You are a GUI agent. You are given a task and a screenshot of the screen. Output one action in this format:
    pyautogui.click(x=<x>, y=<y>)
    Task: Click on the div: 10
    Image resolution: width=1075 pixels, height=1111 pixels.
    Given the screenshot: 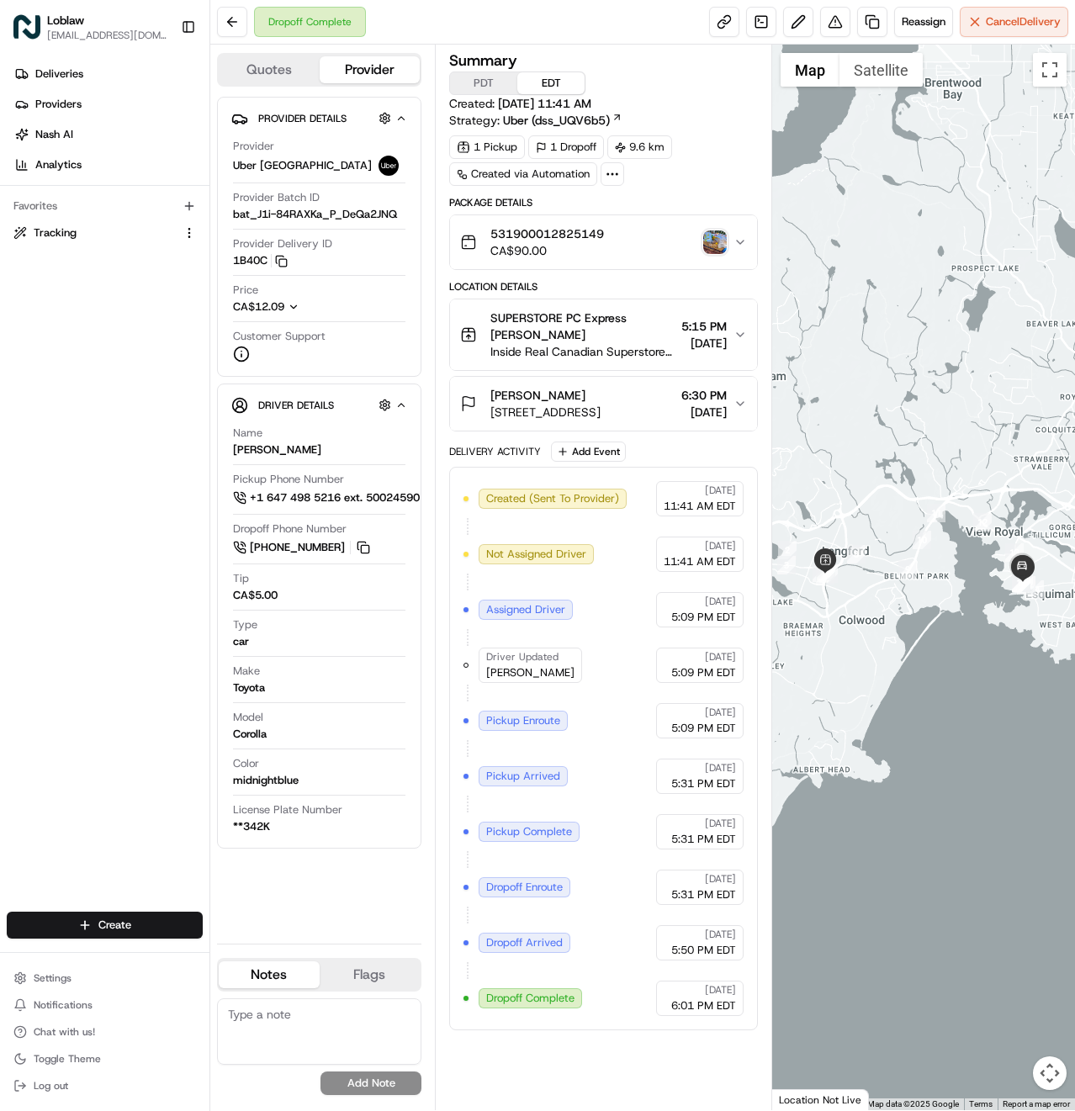 What is the action you would take?
    pyautogui.click(x=922, y=540)
    